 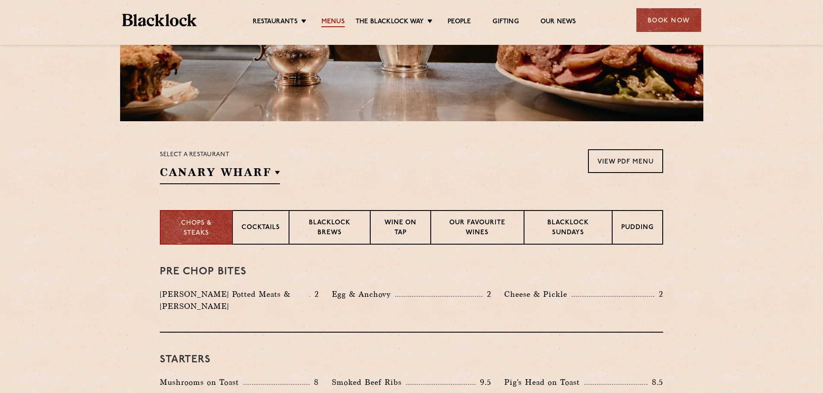 I want to click on h3: Pre Chop Bites, so click(x=411, y=272).